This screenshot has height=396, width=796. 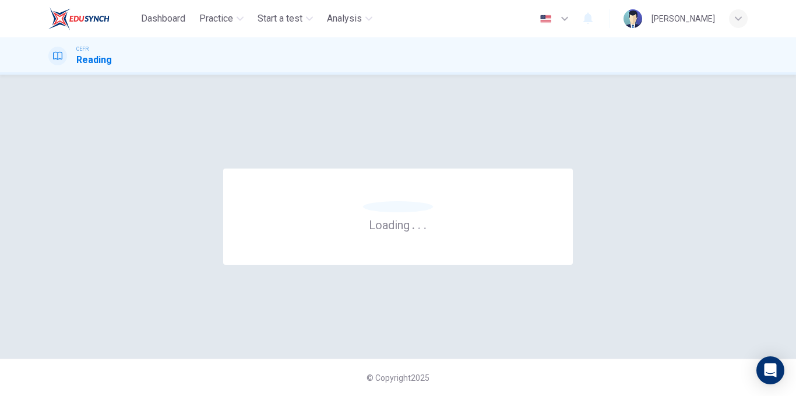 What do you see at coordinates (398, 377) in the screenshot?
I see `span: © Copyright 2025` at bounding box center [398, 377].